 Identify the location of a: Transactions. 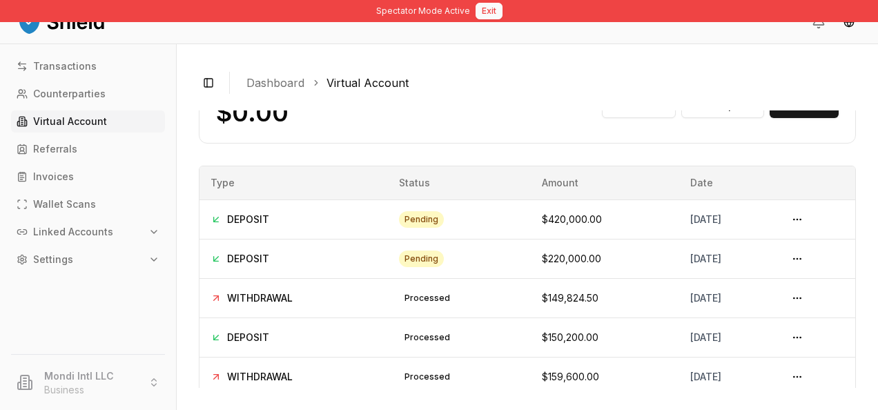
(88, 66).